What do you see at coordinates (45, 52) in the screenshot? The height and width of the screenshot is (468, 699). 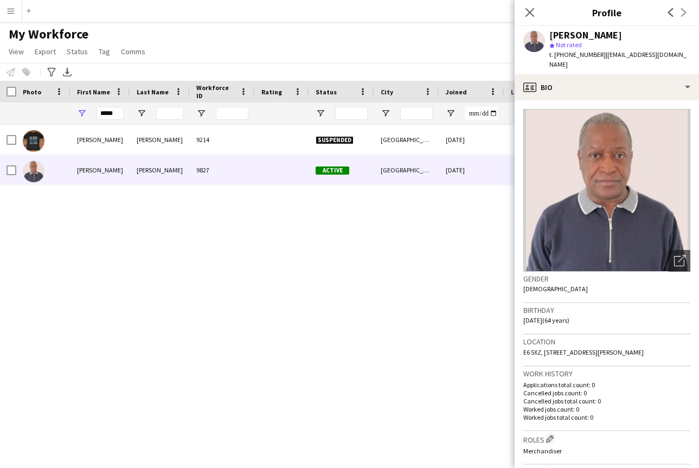 I see `a: Export` at bounding box center [45, 52].